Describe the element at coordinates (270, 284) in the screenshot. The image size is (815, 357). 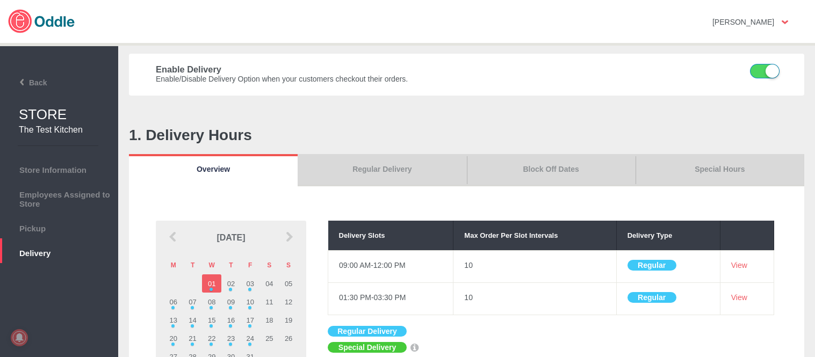
I see `td: 04` at that location.